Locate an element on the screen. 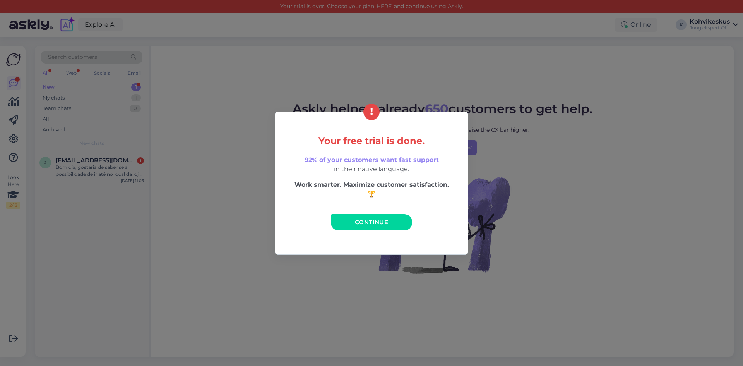  a: Continue is located at coordinates (371, 222).